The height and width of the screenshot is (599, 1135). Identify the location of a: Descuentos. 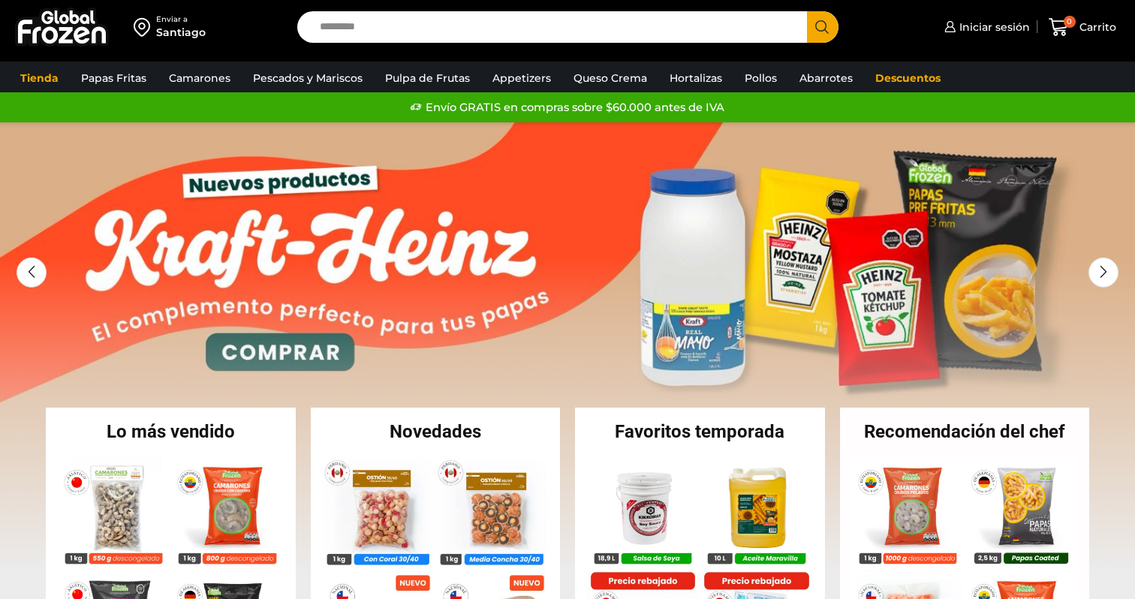
(908, 78).